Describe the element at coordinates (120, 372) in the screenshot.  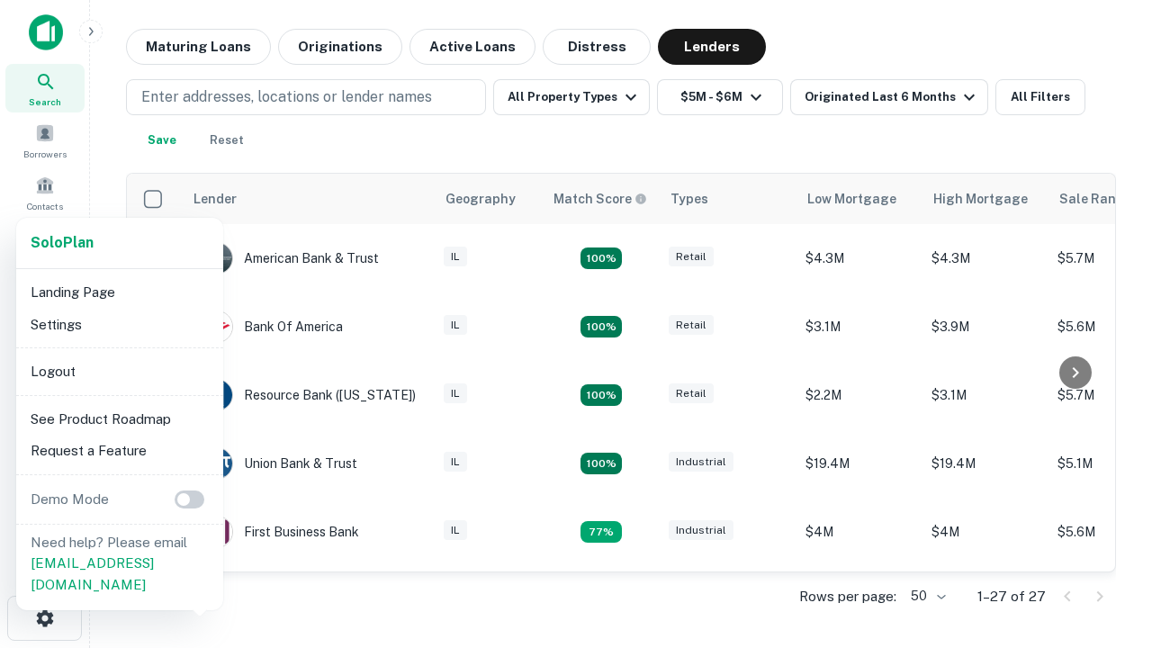
I see `li: Logout` at that location.